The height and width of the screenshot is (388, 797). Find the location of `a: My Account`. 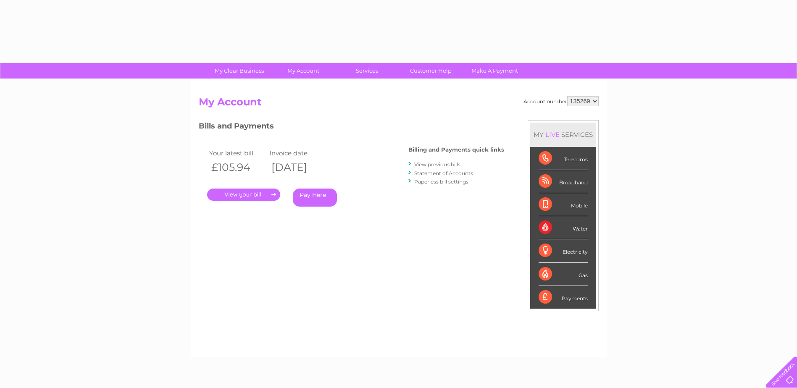

a: My Account is located at coordinates (303, 71).